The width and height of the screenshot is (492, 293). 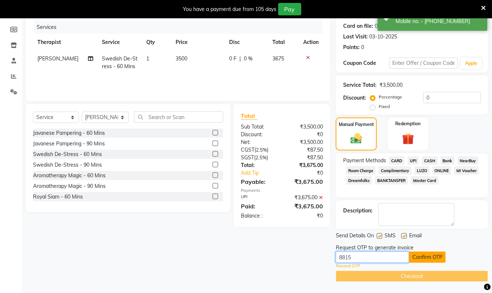 What do you see at coordinates (355, 237) in the screenshot?
I see `span: Send Details On` at bounding box center [355, 237].